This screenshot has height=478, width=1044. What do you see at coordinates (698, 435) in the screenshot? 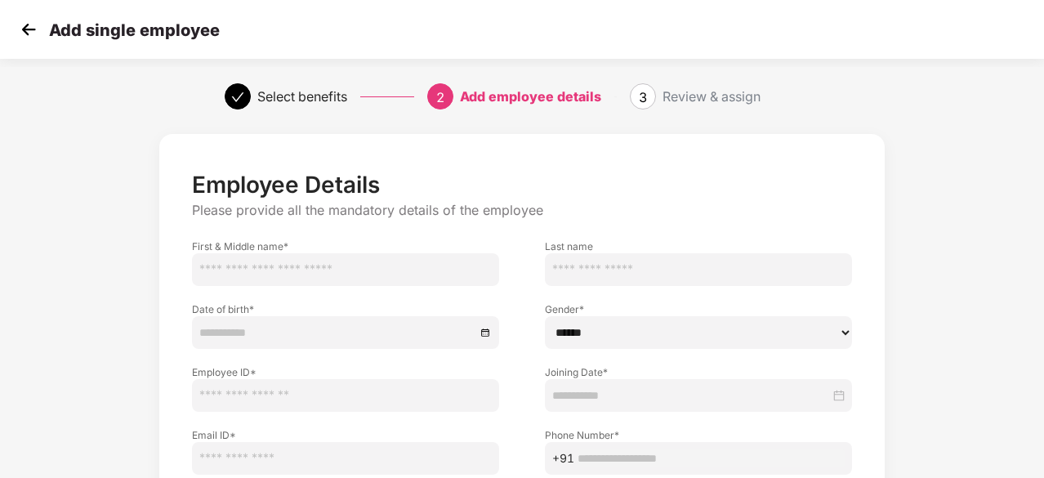
I see `label: Phone Number` at bounding box center [698, 435].